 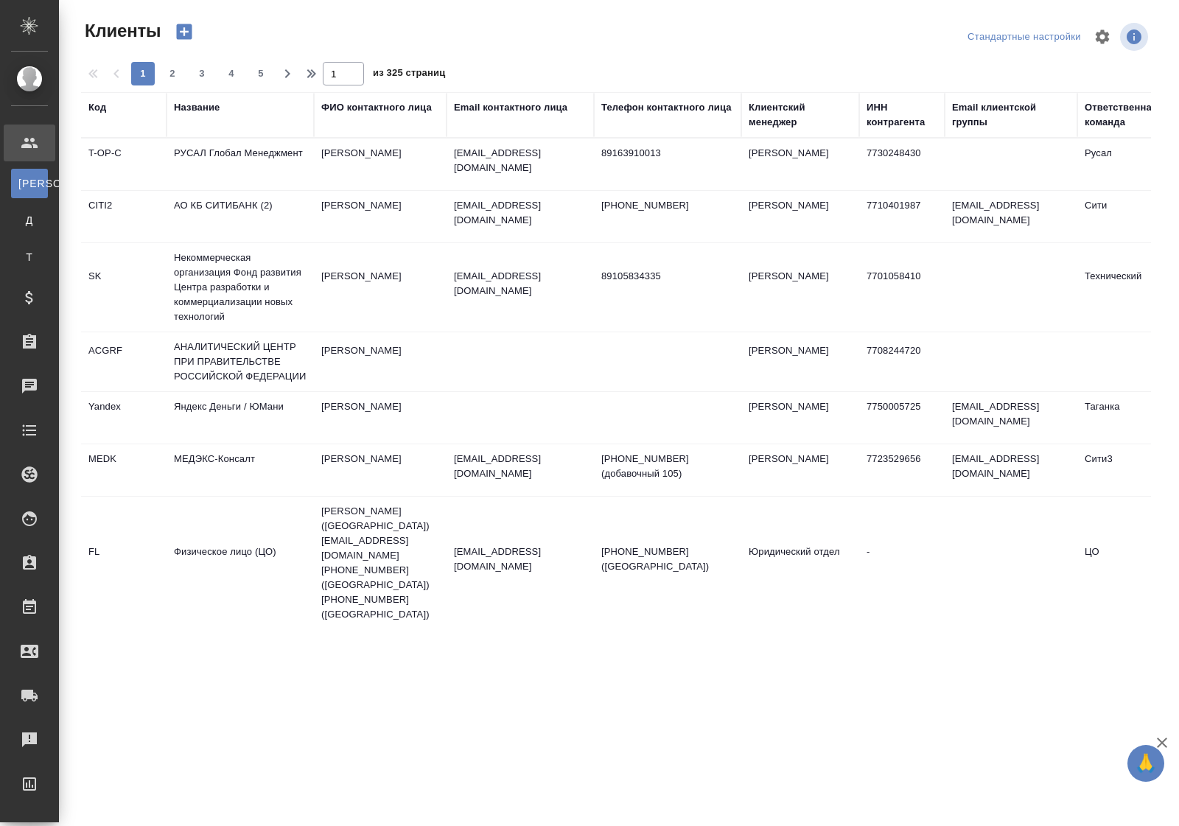 What do you see at coordinates (261, 74) in the screenshot?
I see `button: 5` at bounding box center [261, 74].